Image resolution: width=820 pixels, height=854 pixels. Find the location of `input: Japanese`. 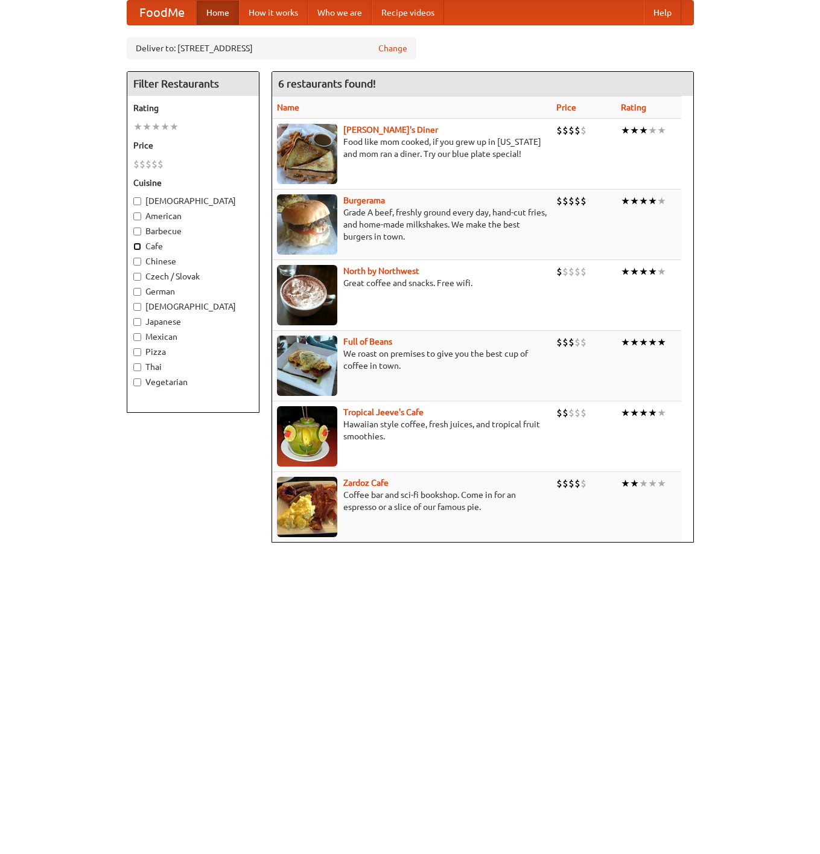

input: Japanese is located at coordinates (137, 322).